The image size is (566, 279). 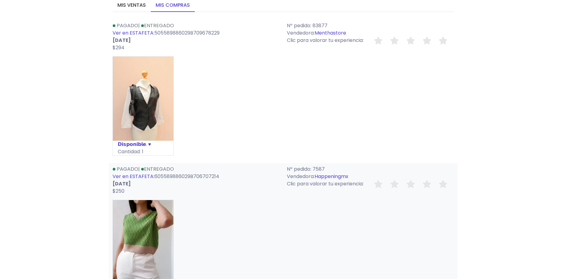 What do you see at coordinates (196, 180) in the screenshot?
I see `div: | 605589886029B706707214` at bounding box center [196, 180].